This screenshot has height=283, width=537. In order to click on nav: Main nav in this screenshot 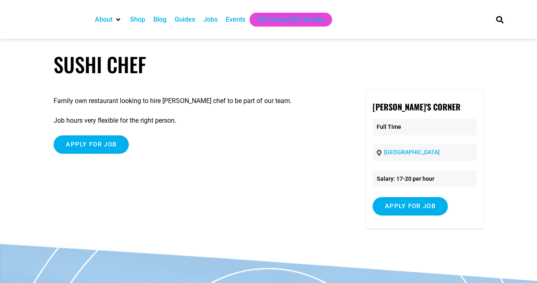, I will do `click(286, 20)`.